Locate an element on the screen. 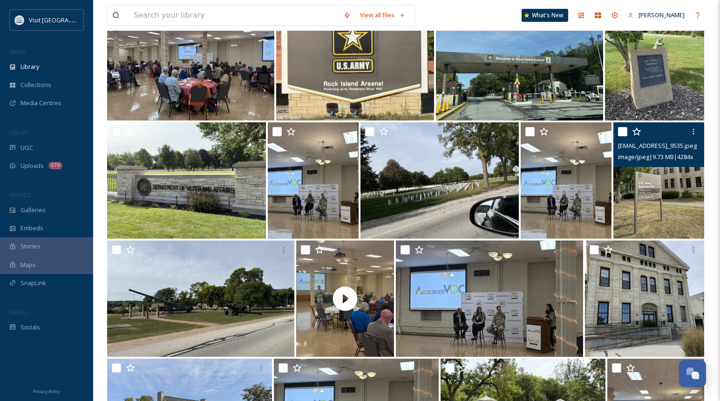 The height and width of the screenshot is (401, 720). button: Open Chat is located at coordinates (692, 374).